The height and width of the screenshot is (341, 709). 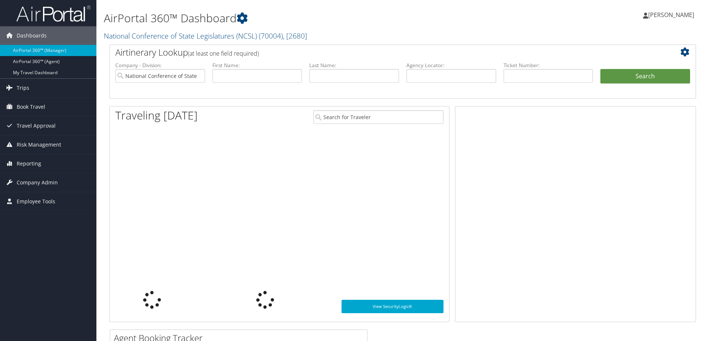 What do you see at coordinates (378, 117) in the screenshot?
I see `input: Search for Traveler` at bounding box center [378, 117].